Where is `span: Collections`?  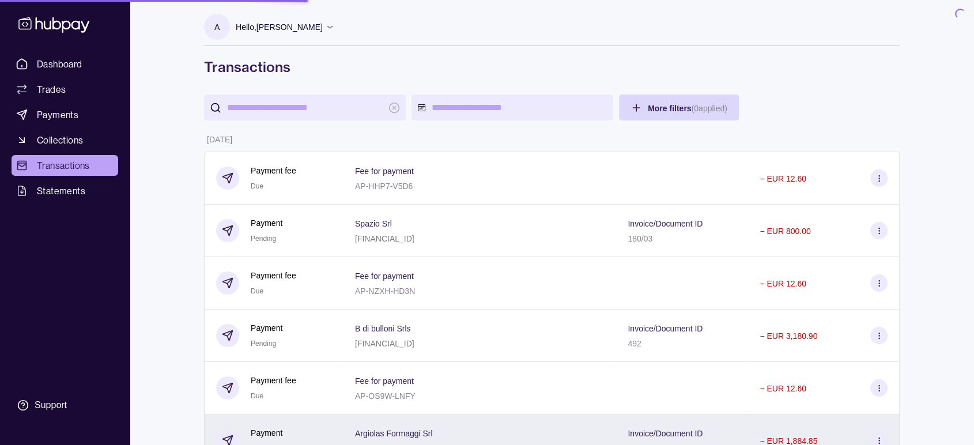 span: Collections is located at coordinates (60, 140).